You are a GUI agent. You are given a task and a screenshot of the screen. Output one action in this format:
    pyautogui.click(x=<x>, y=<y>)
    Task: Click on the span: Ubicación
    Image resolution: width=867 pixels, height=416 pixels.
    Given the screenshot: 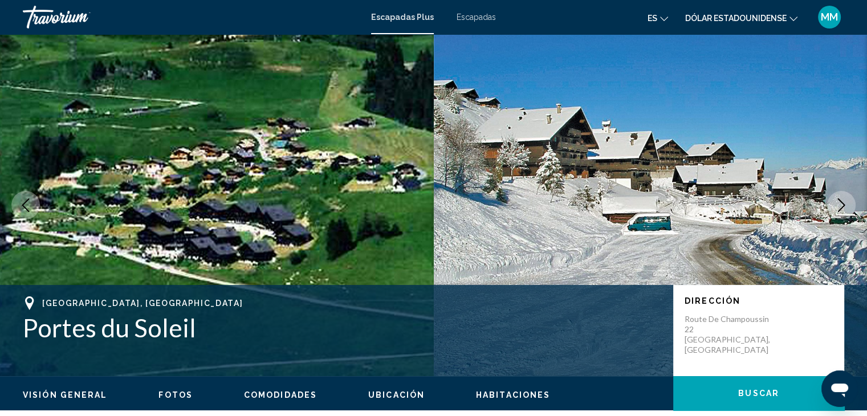 What is the action you would take?
    pyautogui.click(x=396, y=395)
    